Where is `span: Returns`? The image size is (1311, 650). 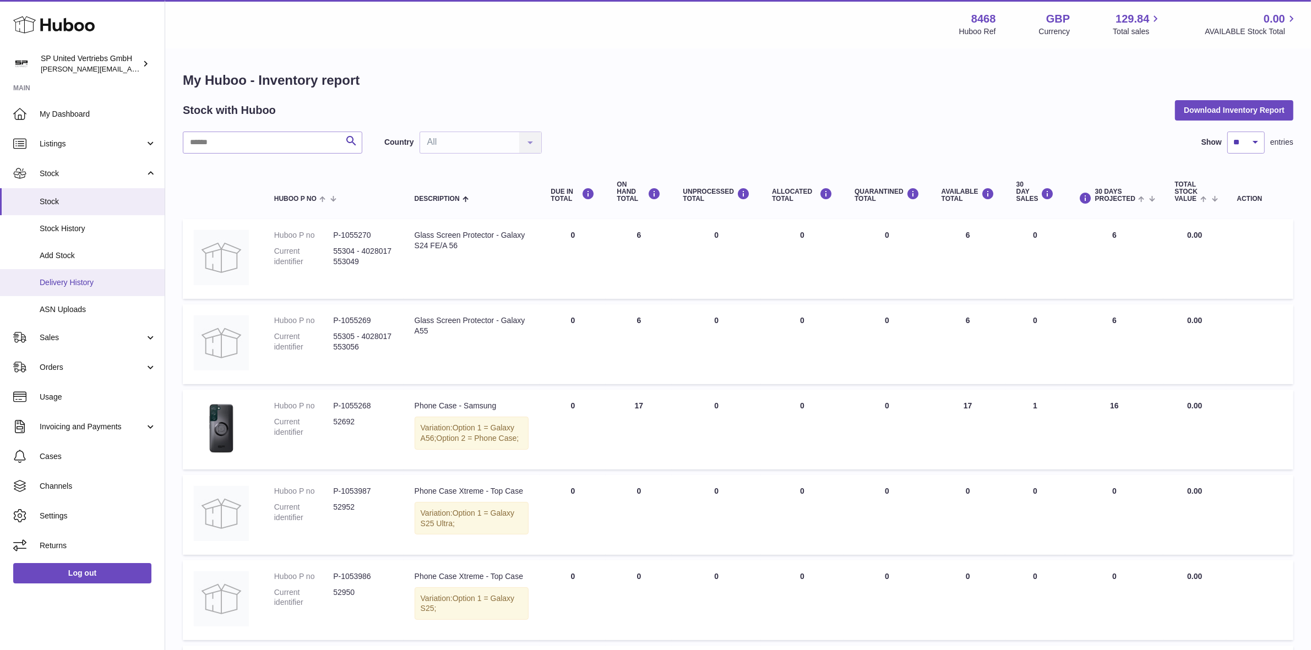
span: Returns is located at coordinates (98, 546).